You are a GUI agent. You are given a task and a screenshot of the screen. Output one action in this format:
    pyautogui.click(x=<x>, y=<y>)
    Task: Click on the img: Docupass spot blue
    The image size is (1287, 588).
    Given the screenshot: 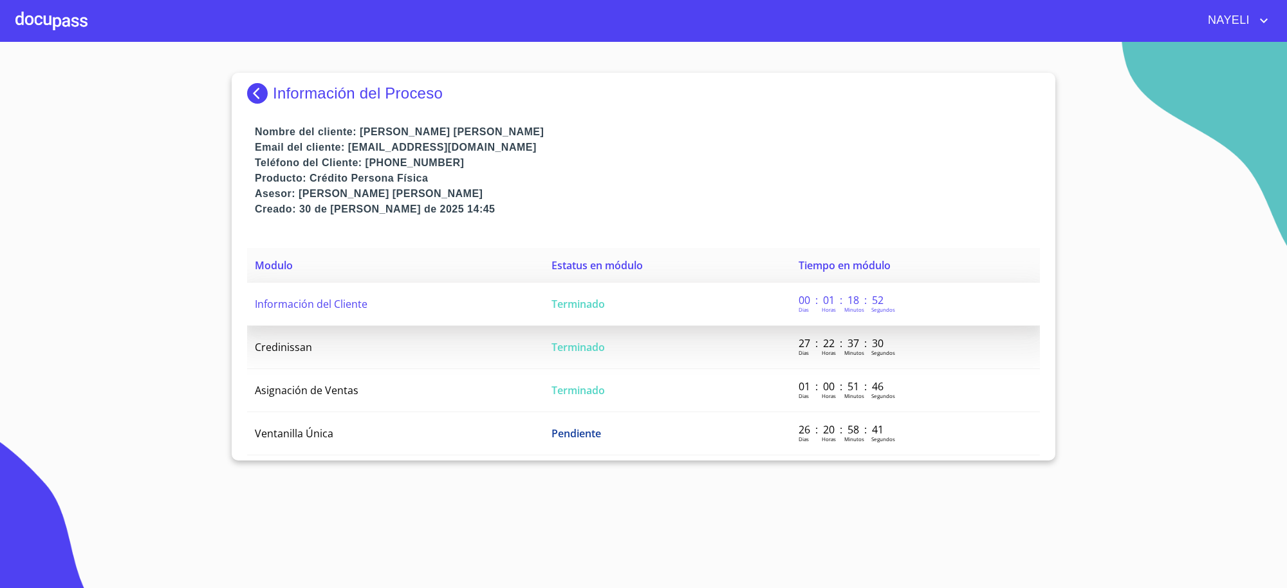 What is the action you would take?
    pyautogui.click(x=260, y=93)
    